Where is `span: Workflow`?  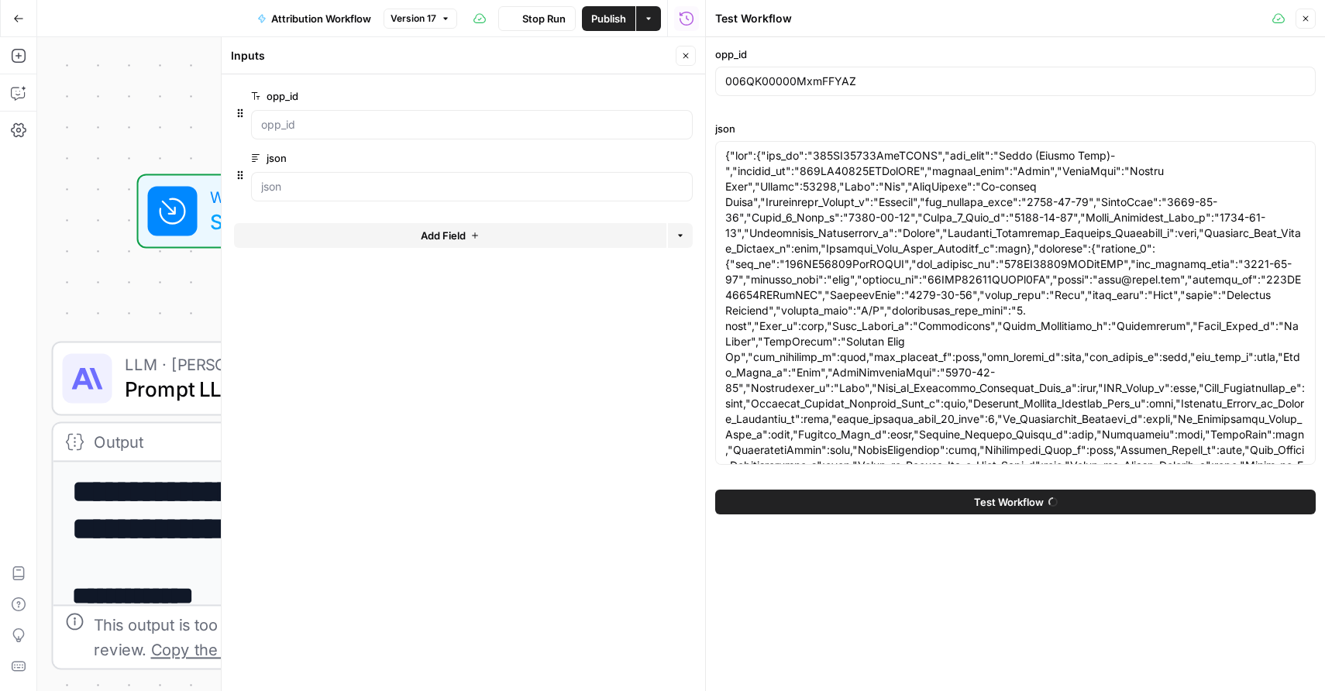
span: Workflow is located at coordinates (287, 197).